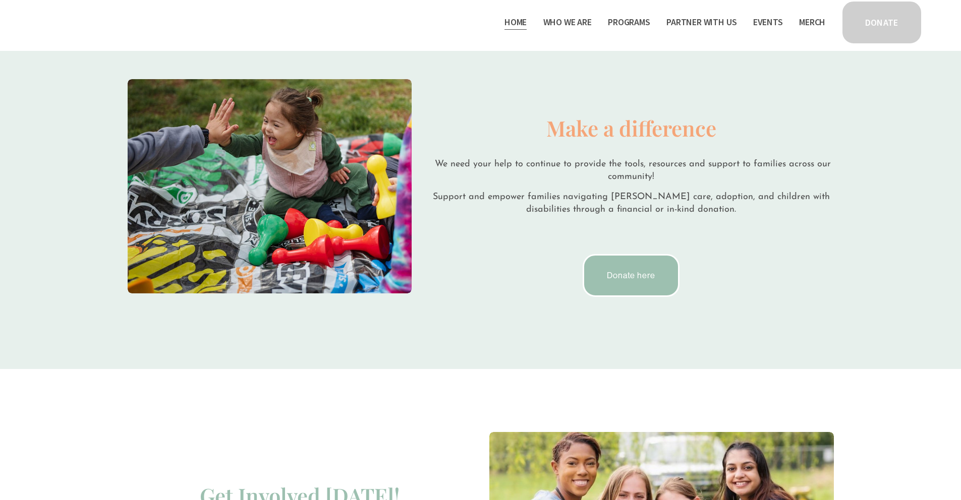 The width and height of the screenshot is (961, 500). I want to click on a: Events, so click(768, 22).